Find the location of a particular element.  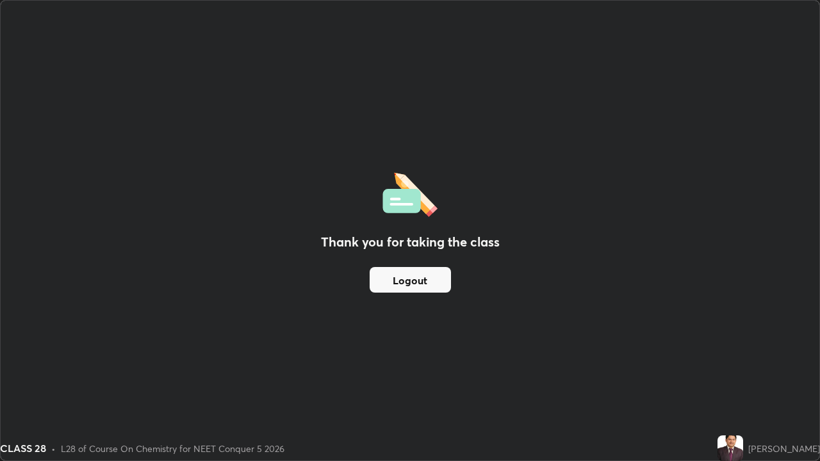

button: Logout is located at coordinates (410, 280).